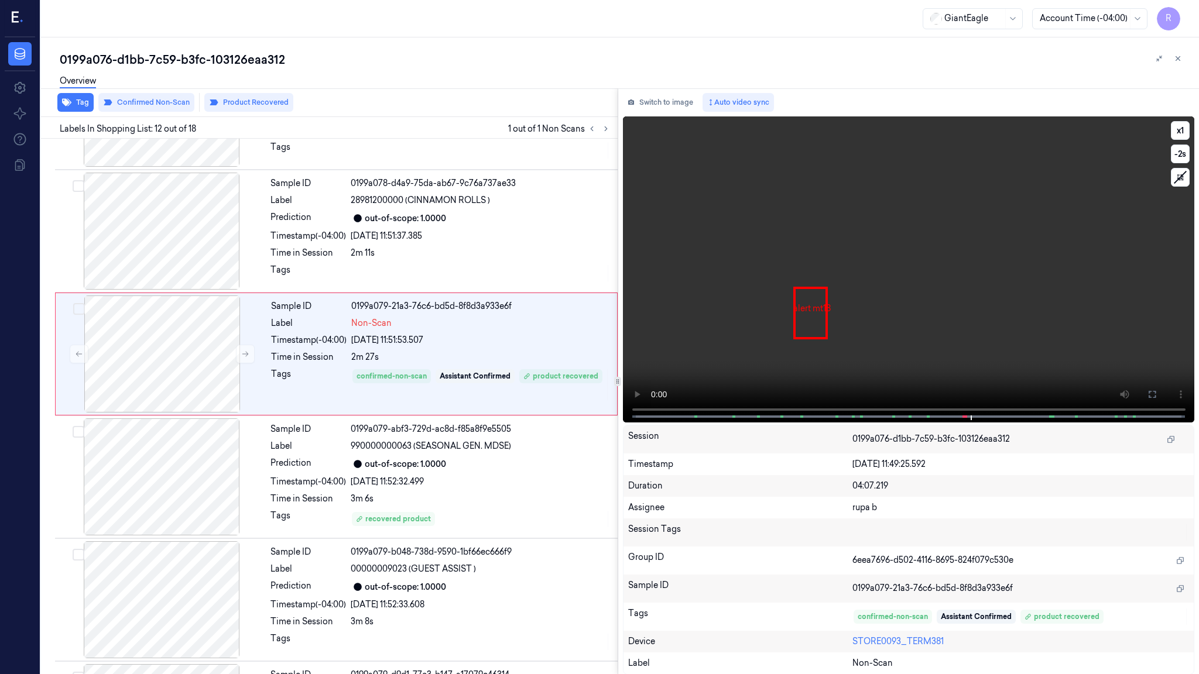 The height and width of the screenshot is (674, 1199). Describe the element at coordinates (738, 102) in the screenshot. I see `button: Auto video sync` at that location.